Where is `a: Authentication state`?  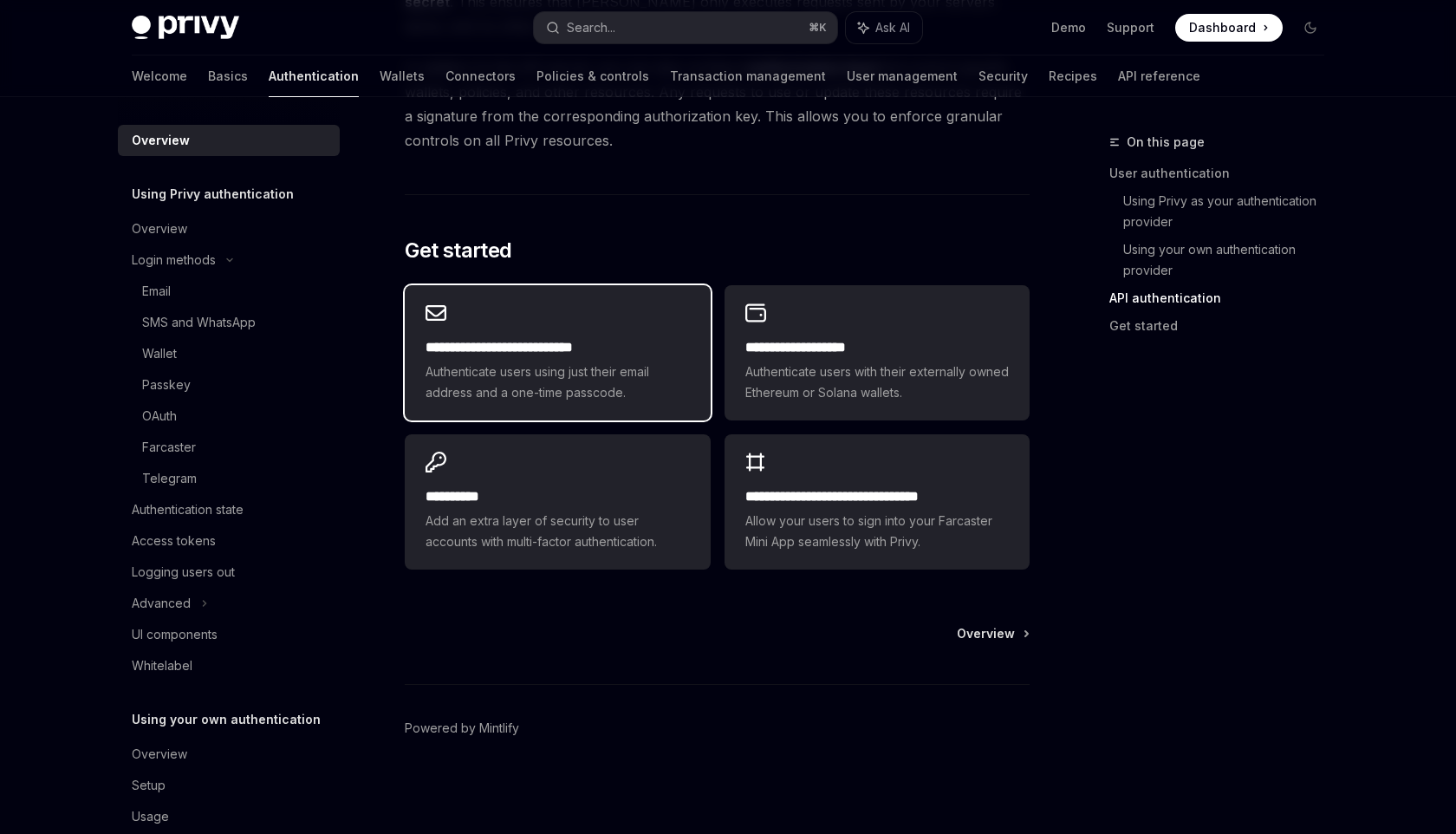
a: Authentication state is located at coordinates (228, 509).